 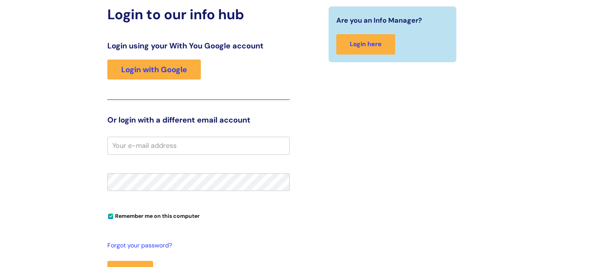 I want to click on label: Remember me on this computer, so click(x=153, y=215).